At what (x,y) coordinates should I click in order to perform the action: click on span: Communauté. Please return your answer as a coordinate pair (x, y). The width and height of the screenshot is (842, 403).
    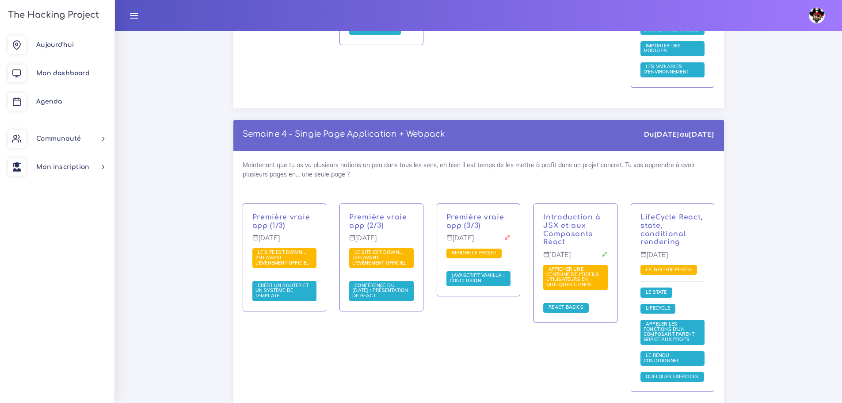
    Looking at the image, I should click on (58, 138).